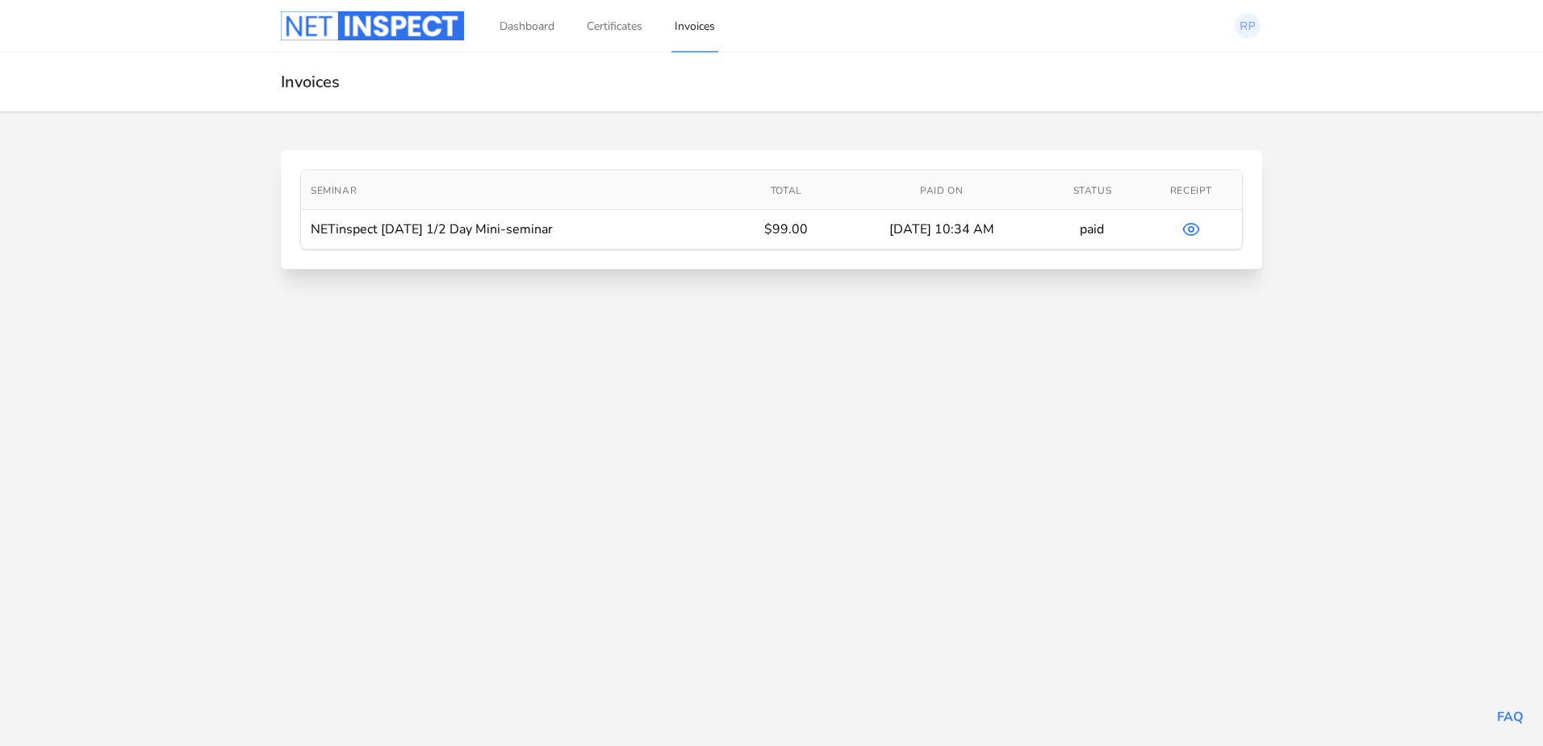 The image size is (1543, 746). What do you see at coordinates (941, 191) in the screenshot?
I see `span: Paid On` at bounding box center [941, 191].